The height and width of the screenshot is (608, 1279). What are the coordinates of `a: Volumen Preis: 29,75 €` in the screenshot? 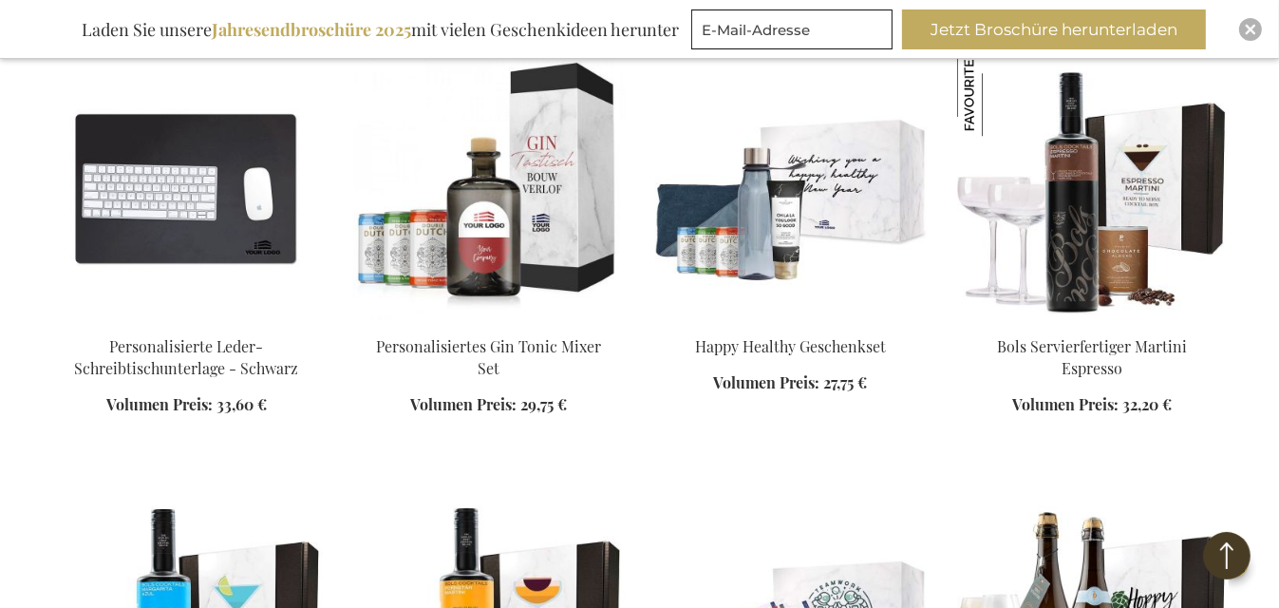 It's located at (488, 404).